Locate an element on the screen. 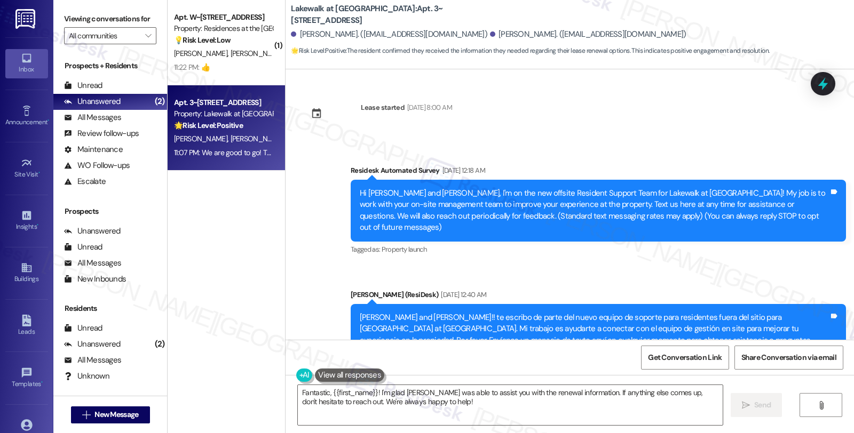 The width and height of the screenshot is (854, 433). a: Inbox is located at coordinates (27, 63).